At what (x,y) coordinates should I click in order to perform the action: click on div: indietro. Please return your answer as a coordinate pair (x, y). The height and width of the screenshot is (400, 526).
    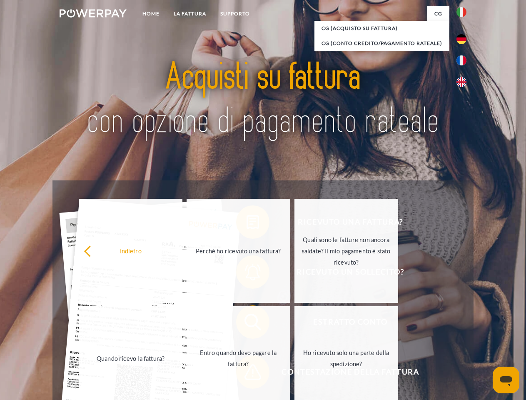
    Looking at the image, I should click on (130, 250).